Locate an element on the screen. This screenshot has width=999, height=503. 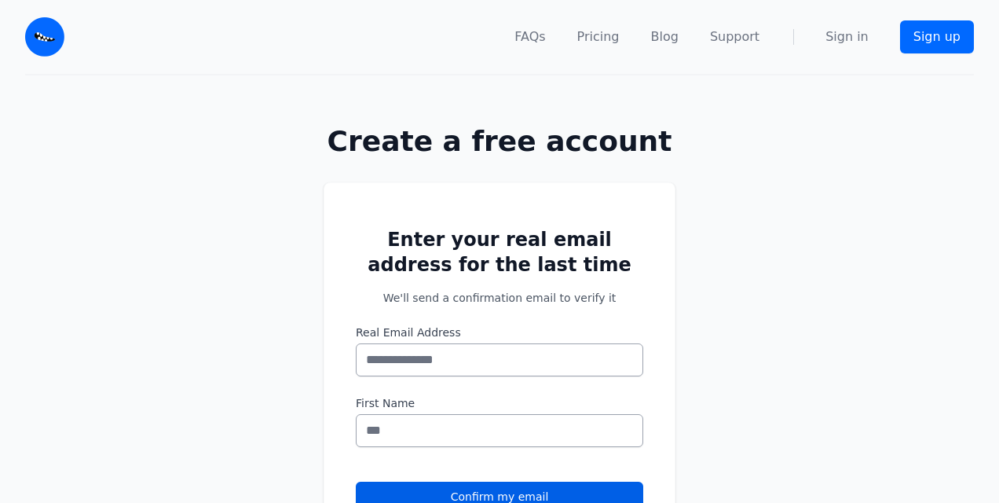
h1: Create a free account is located at coordinates (500, 141).